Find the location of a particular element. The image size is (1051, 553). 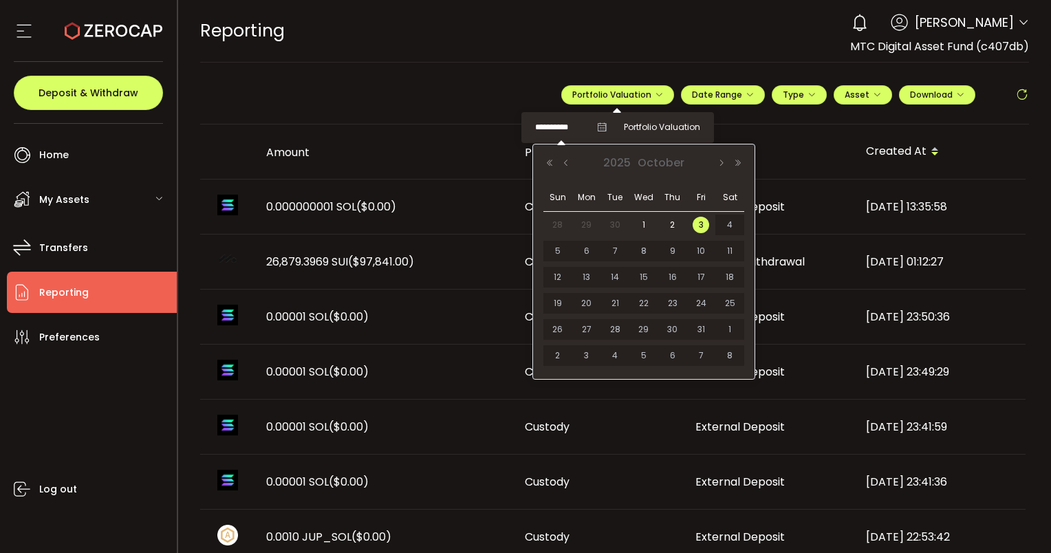

span: Transfers is located at coordinates (63, 248).